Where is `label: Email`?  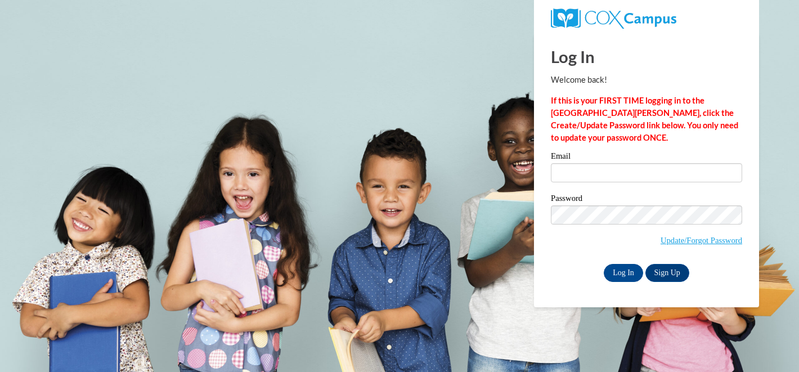
label: Email is located at coordinates (647, 158).